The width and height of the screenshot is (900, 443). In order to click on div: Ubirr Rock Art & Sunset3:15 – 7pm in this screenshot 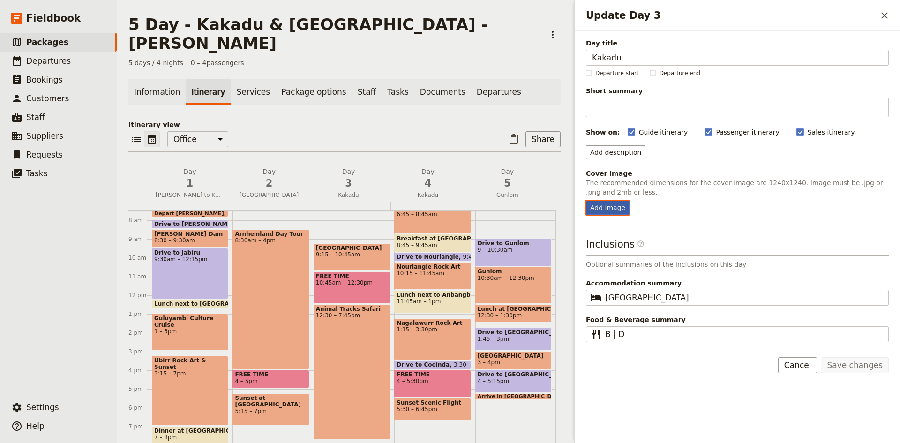, I will do `click(190, 391)`.